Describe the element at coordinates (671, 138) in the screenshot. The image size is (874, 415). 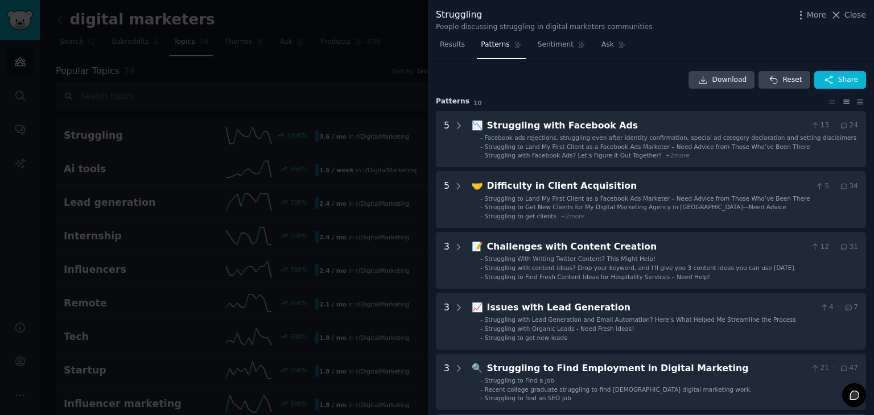
I see `span: Facebook ads rejections, struggling even after identity confirmation, special ad category declara...` at that location.